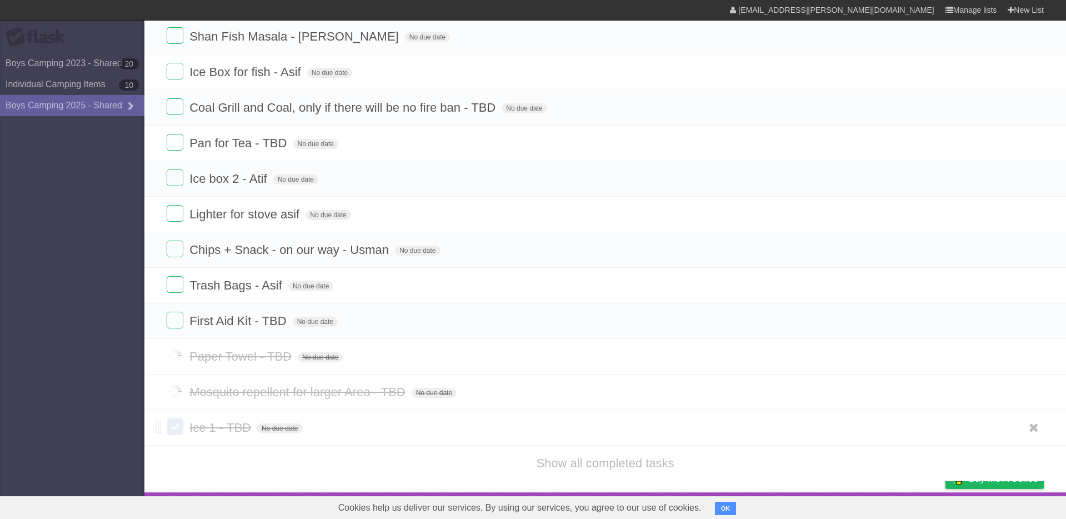 Image resolution: width=1066 pixels, height=519 pixels. What do you see at coordinates (810, 506) in the screenshot?
I see `a: About` at bounding box center [810, 506].